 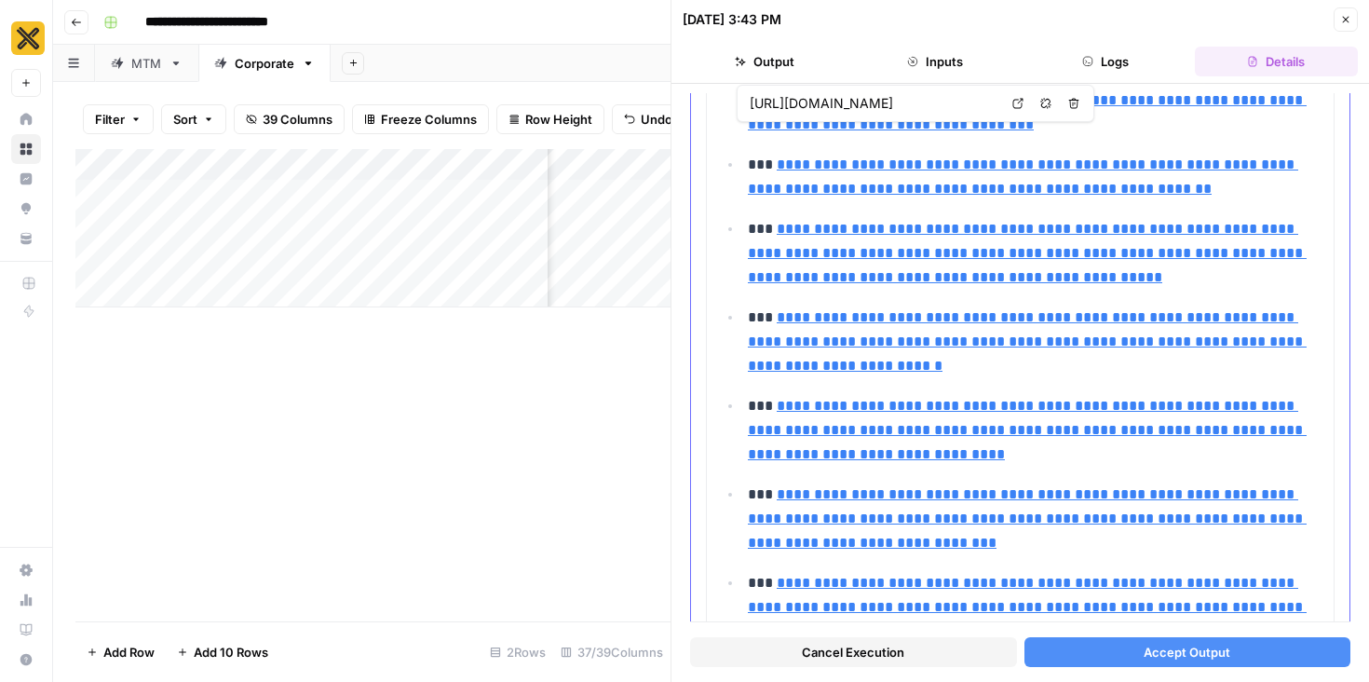 I want to click on button: Logs, so click(x=1106, y=61).